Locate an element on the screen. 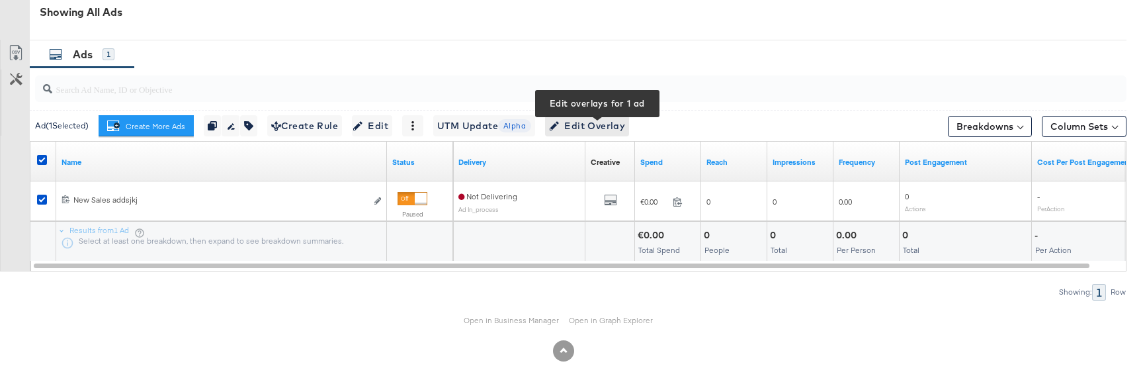 This screenshot has height=392, width=1143. span: Edit Overlay is located at coordinates (587, 126).